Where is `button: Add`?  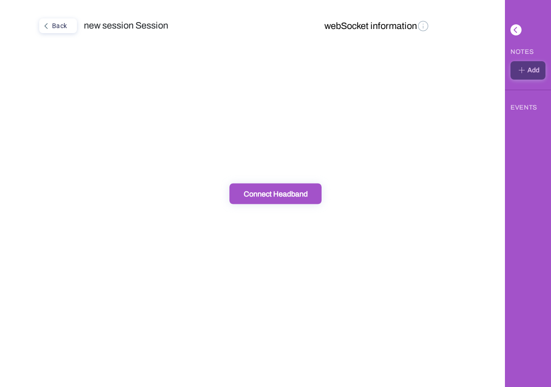
button: Add is located at coordinates (528, 70).